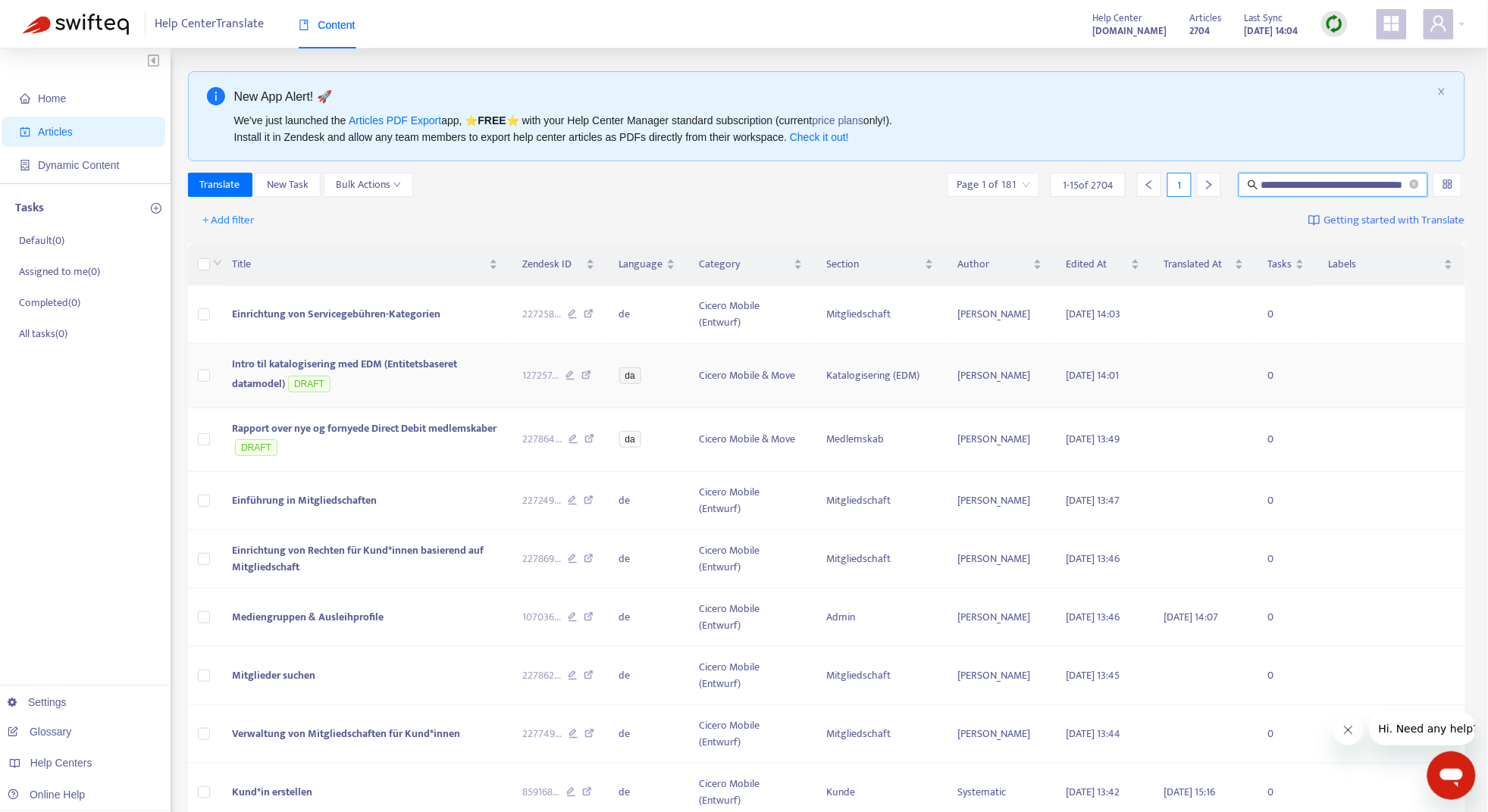  I want to click on span: Bulk Actions, so click(368, 185).